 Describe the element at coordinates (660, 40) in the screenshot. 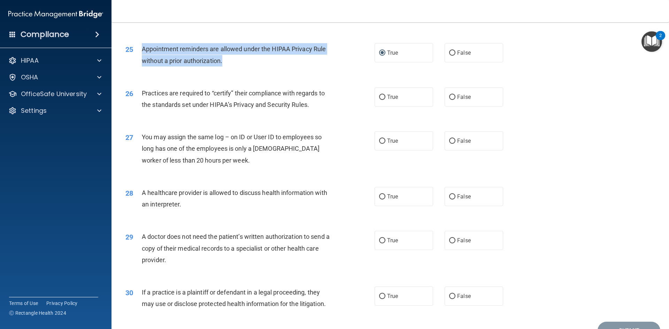

I see `div: 2` at that location.